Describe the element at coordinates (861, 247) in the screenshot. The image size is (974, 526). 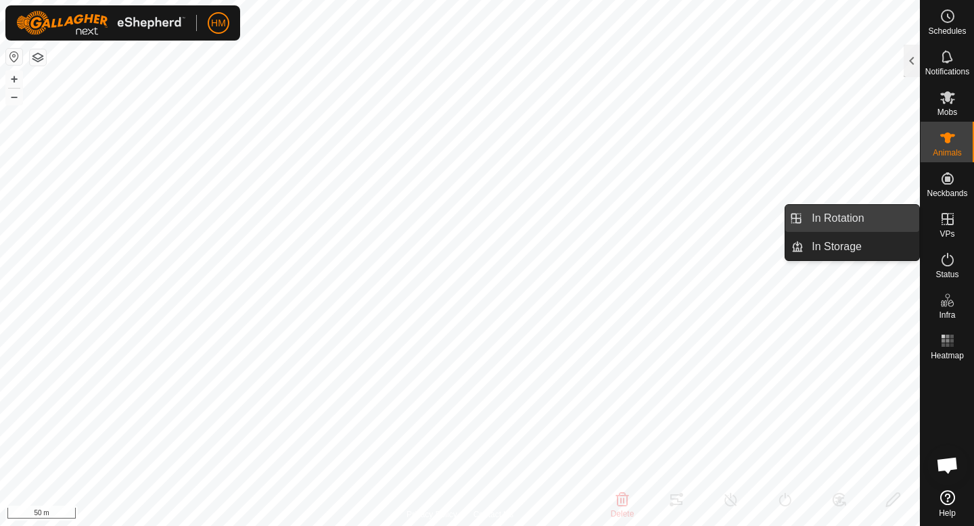
I see `a: In Storage` at that location.